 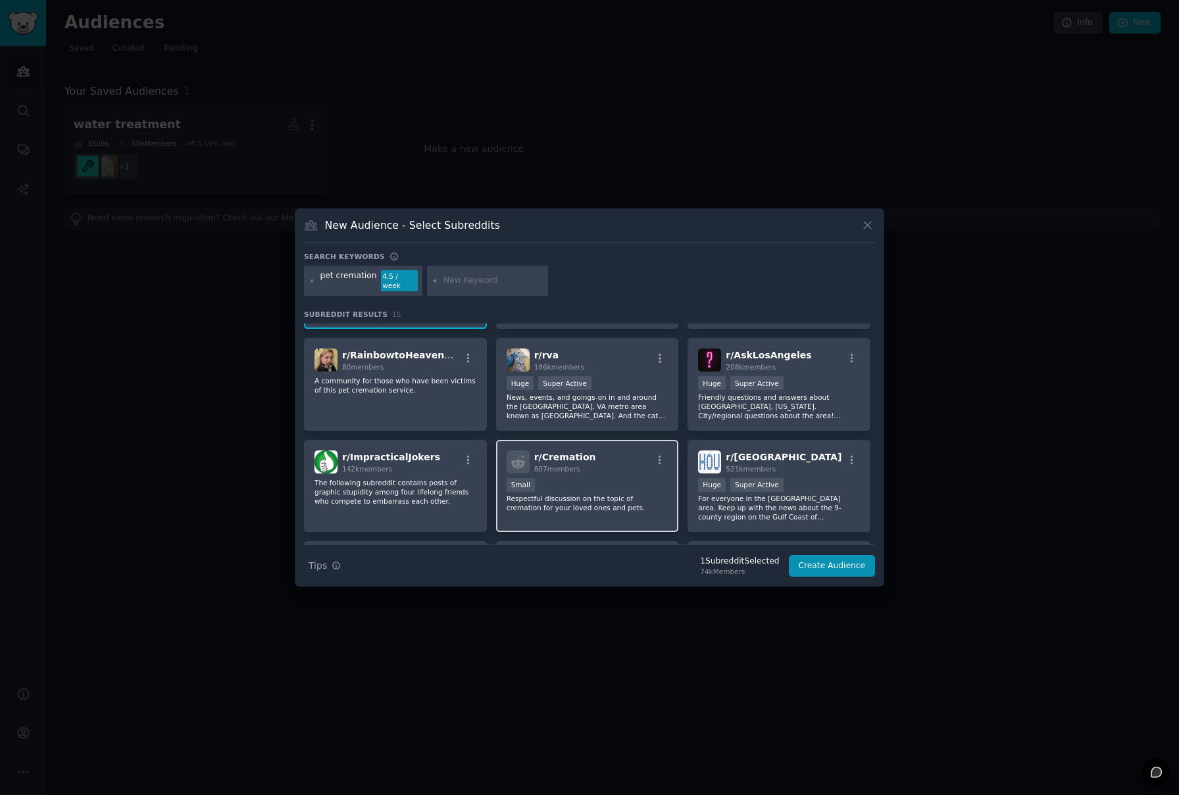 I want to click on img: rva, so click(x=518, y=360).